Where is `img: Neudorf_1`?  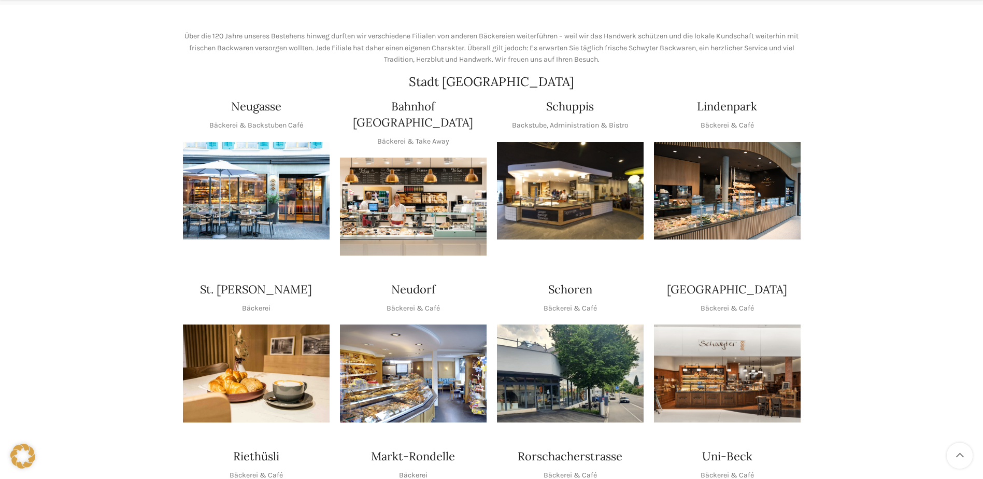
img: Neudorf_1 is located at coordinates (413, 373).